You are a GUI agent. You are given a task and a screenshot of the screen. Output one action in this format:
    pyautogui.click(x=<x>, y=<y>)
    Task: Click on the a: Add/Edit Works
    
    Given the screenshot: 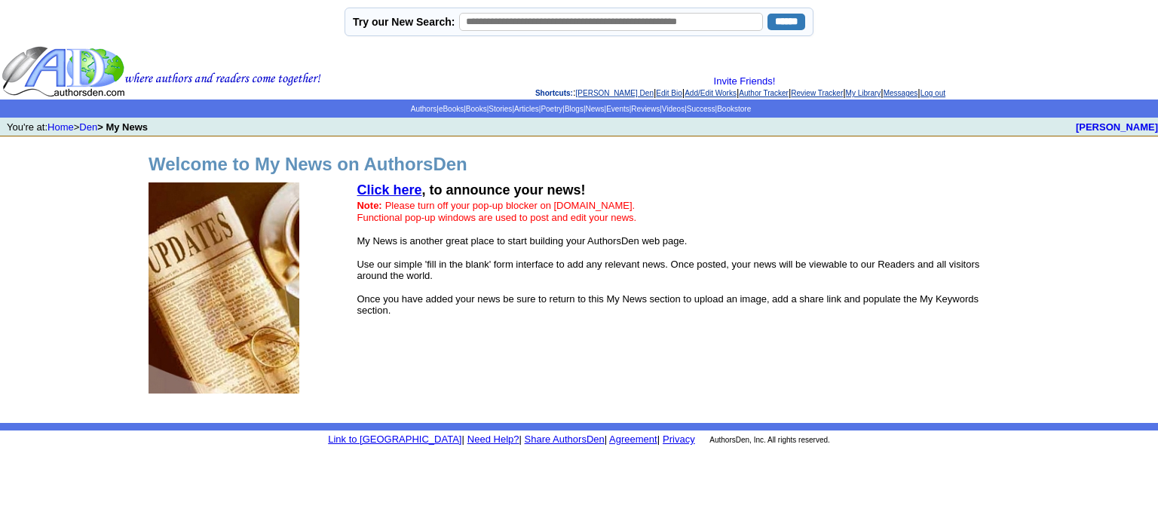 What is the action you would take?
    pyautogui.click(x=710, y=93)
    